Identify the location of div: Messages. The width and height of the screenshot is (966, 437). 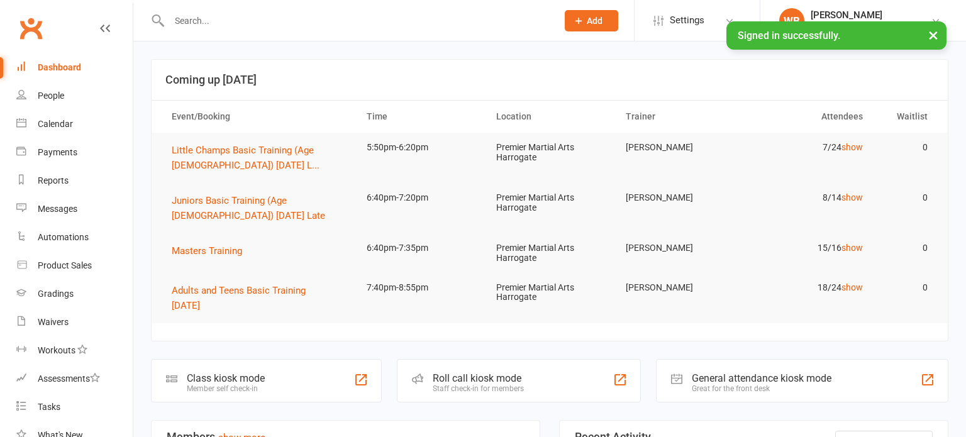
(57, 209).